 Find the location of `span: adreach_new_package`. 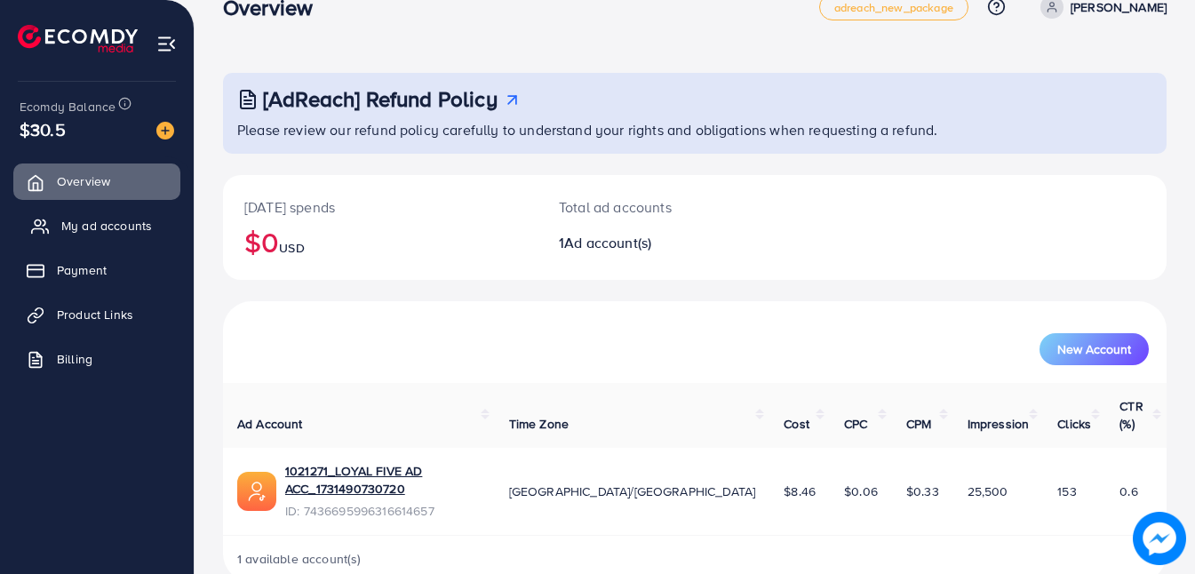

span: adreach_new_package is located at coordinates (894, 7).